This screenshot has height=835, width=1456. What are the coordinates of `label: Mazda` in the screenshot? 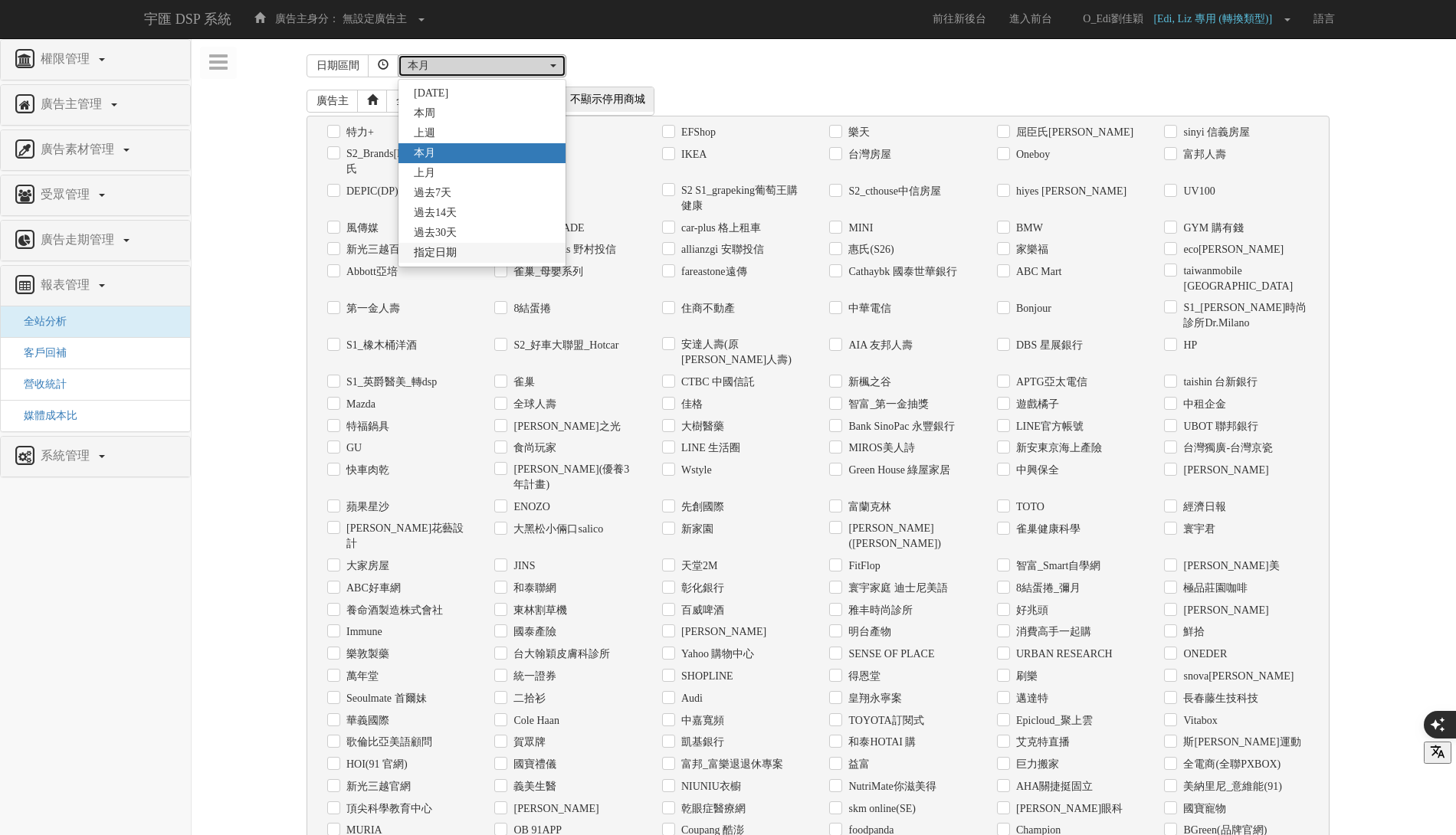 It's located at (358, 404).